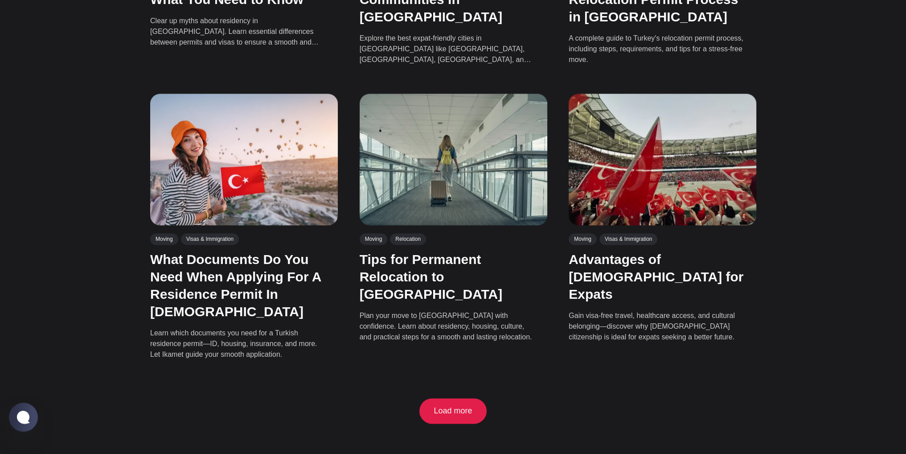  Describe the element at coordinates (453, 411) in the screenshot. I see `button: Load more` at that location.